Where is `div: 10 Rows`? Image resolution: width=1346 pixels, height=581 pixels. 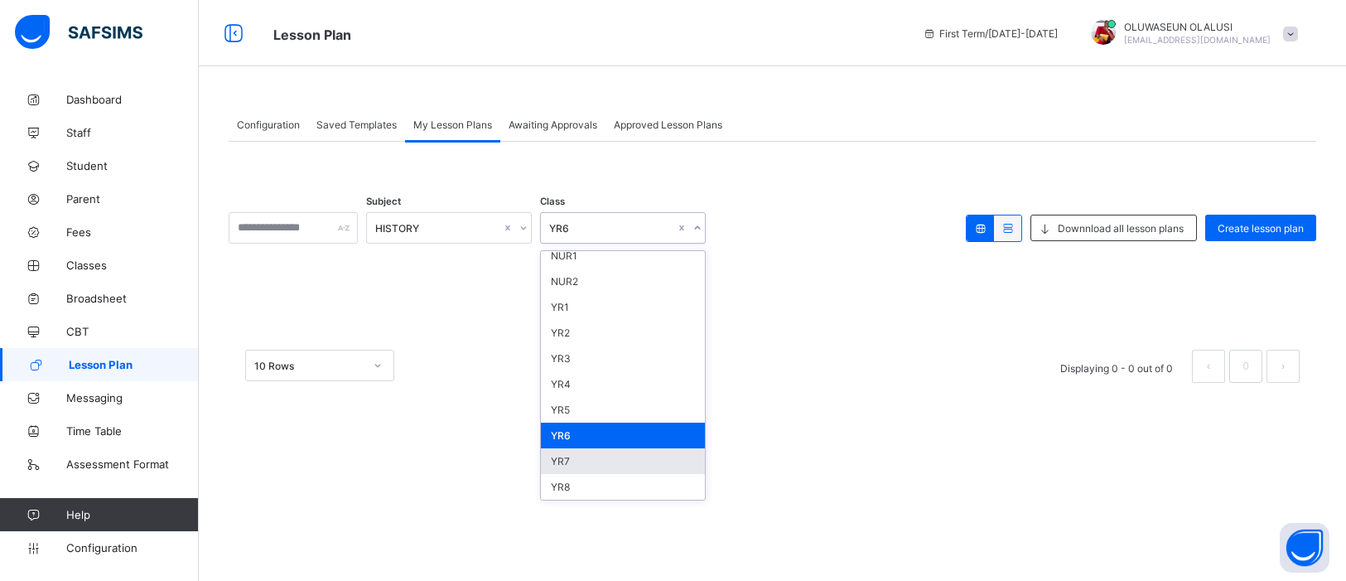
div: 10 Rows is located at coordinates (309, 365).